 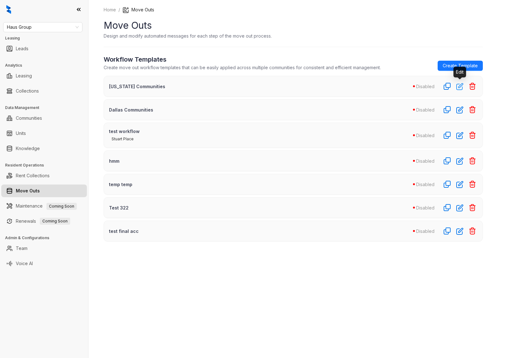 What do you see at coordinates (261, 184) in the screenshot?
I see `p: temp temp` at bounding box center [261, 184].